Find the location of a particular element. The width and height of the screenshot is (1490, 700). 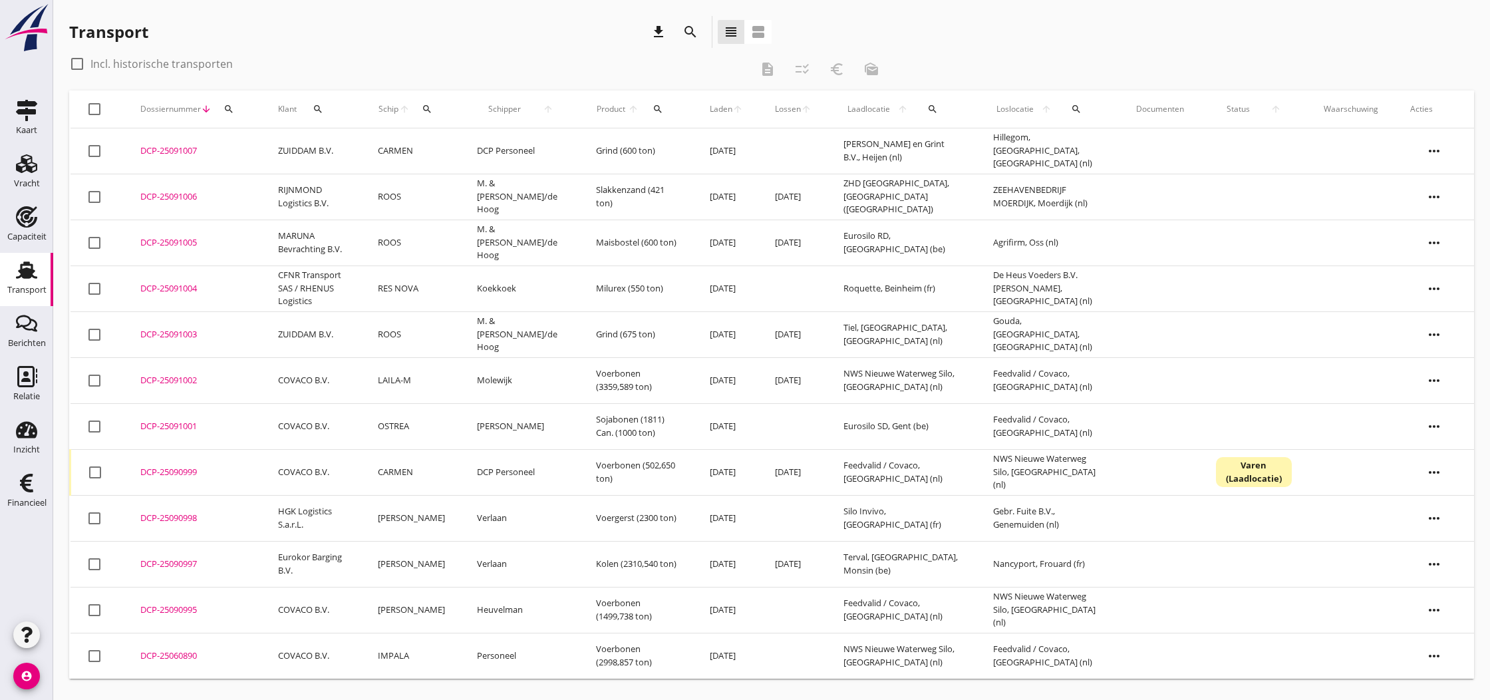

div: DCP-25091006 is located at coordinates (193, 197).